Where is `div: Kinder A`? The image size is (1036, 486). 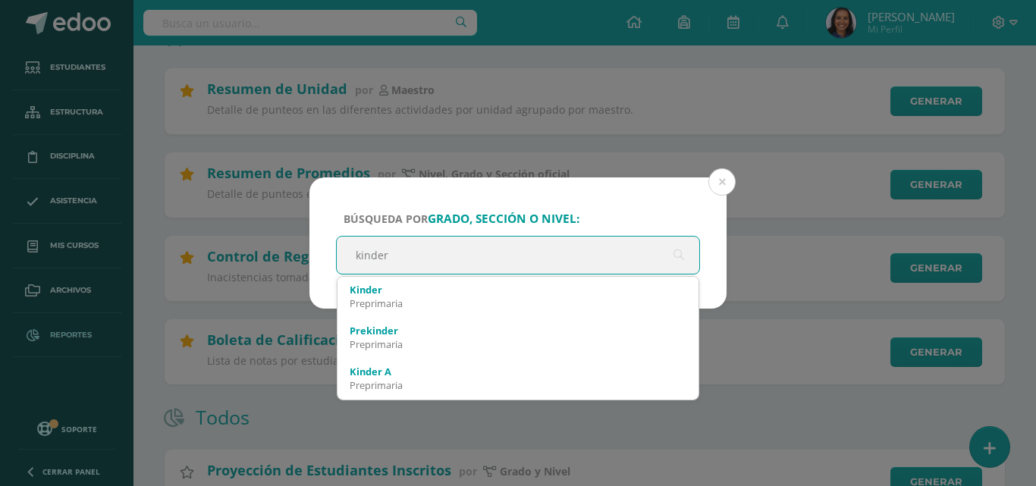
div: Kinder A is located at coordinates (518, 371).